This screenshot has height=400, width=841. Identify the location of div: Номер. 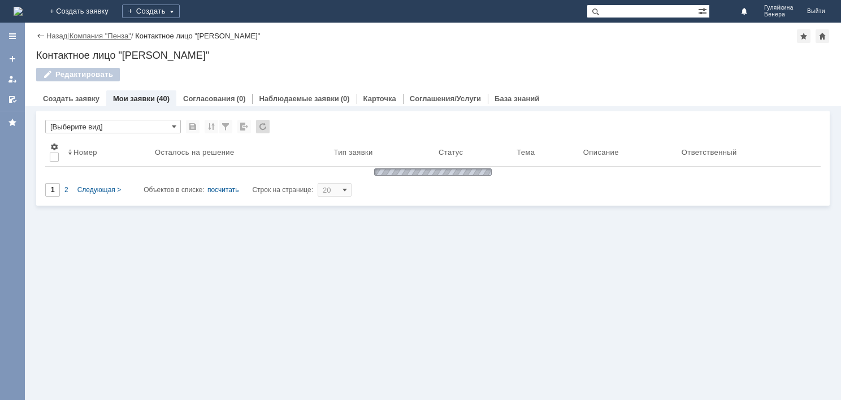
(85, 152).